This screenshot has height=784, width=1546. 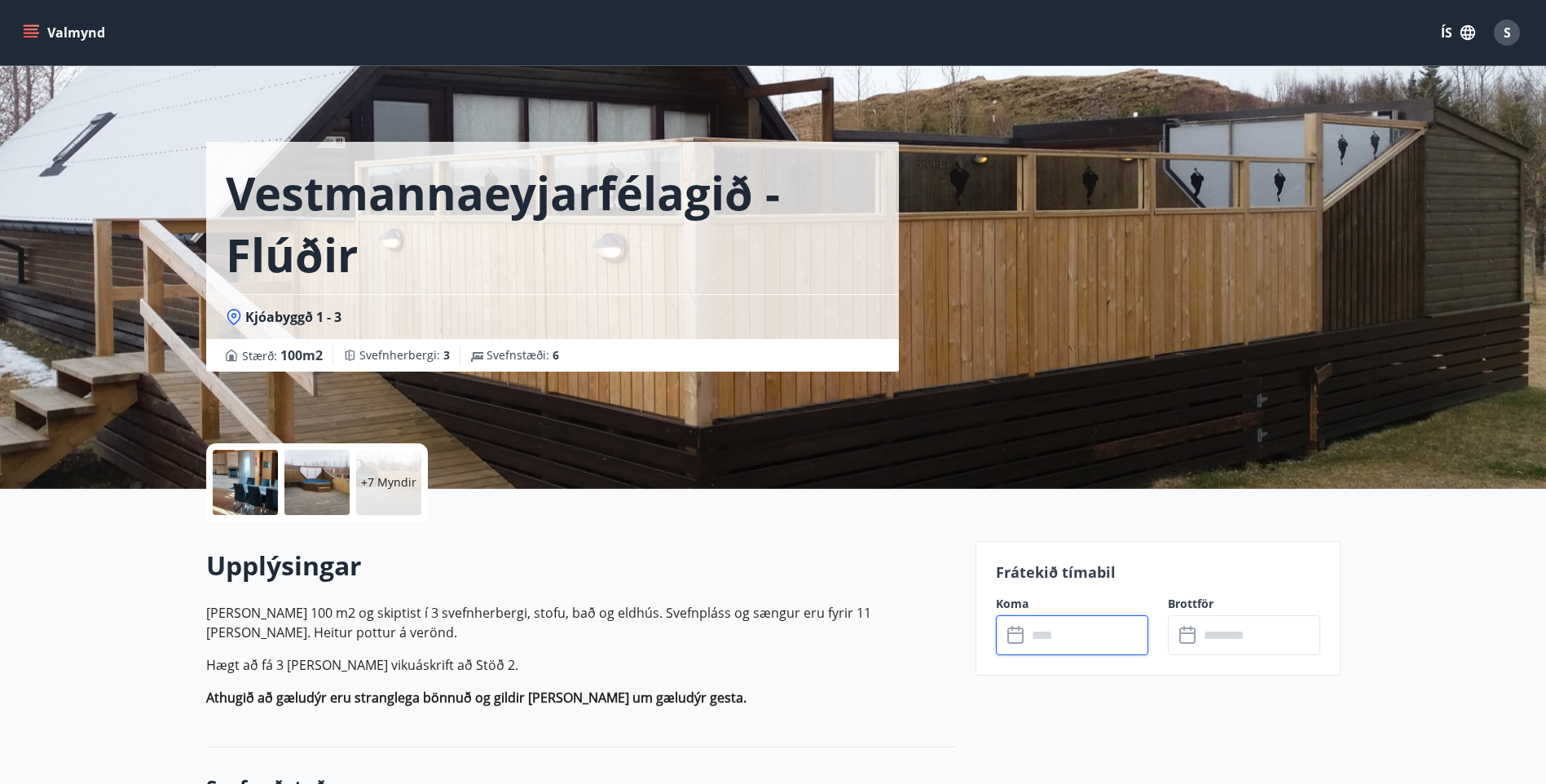 I want to click on button: S, so click(x=1507, y=33).